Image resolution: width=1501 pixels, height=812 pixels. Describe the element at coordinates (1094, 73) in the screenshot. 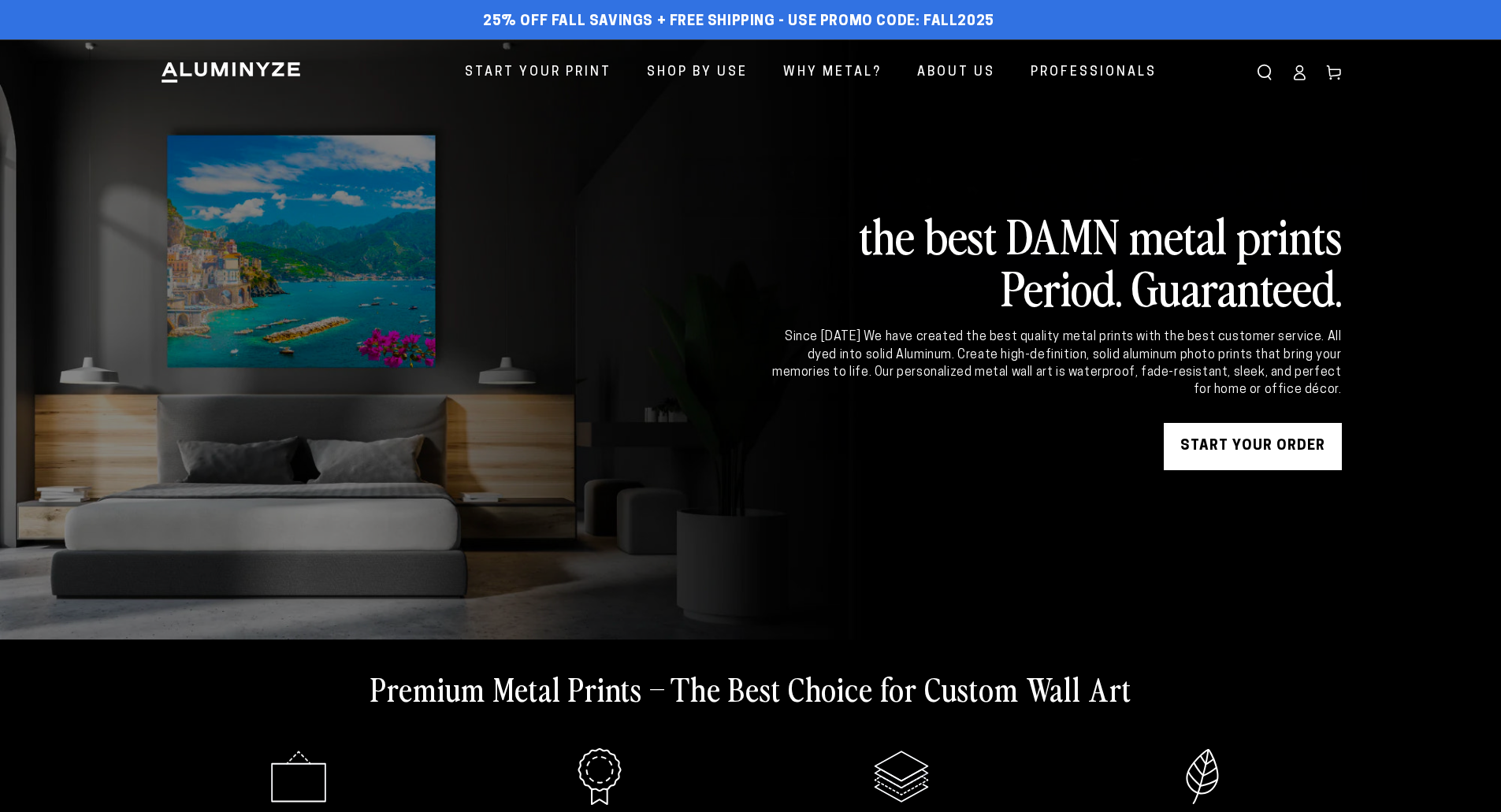

I see `a: Professionals` at that location.